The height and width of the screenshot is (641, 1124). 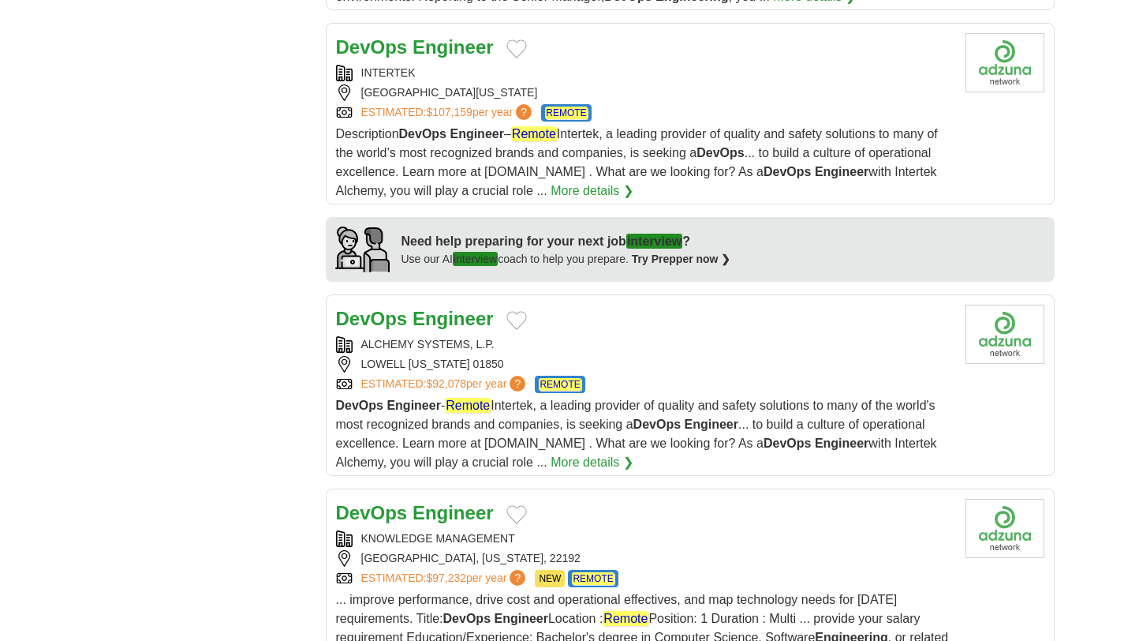 I want to click on div: KNOWLEDGE MANAGEMENT, so click(x=645, y=538).